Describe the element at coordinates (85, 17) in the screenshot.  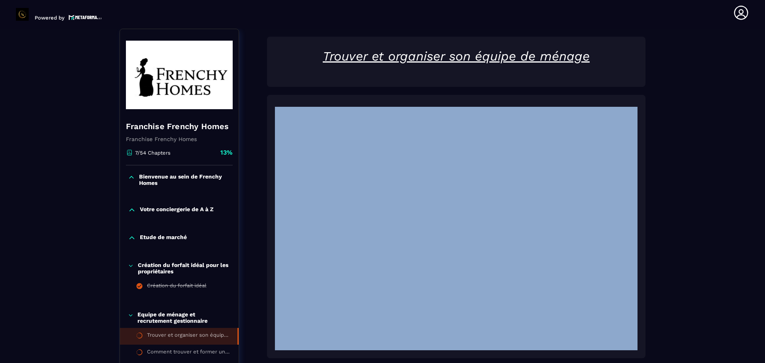
I see `img: logo` at that location.